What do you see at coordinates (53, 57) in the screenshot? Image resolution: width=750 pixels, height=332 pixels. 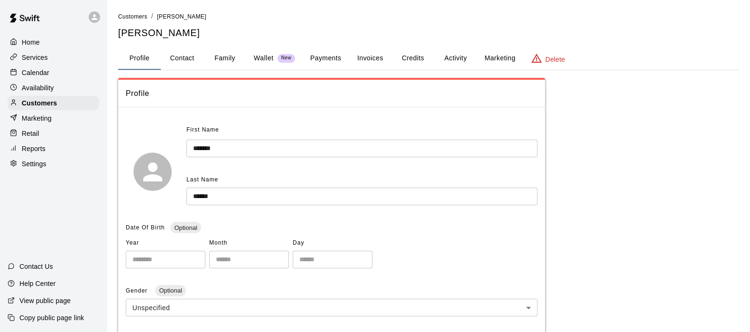 I see `a: Services` at bounding box center [53, 57].